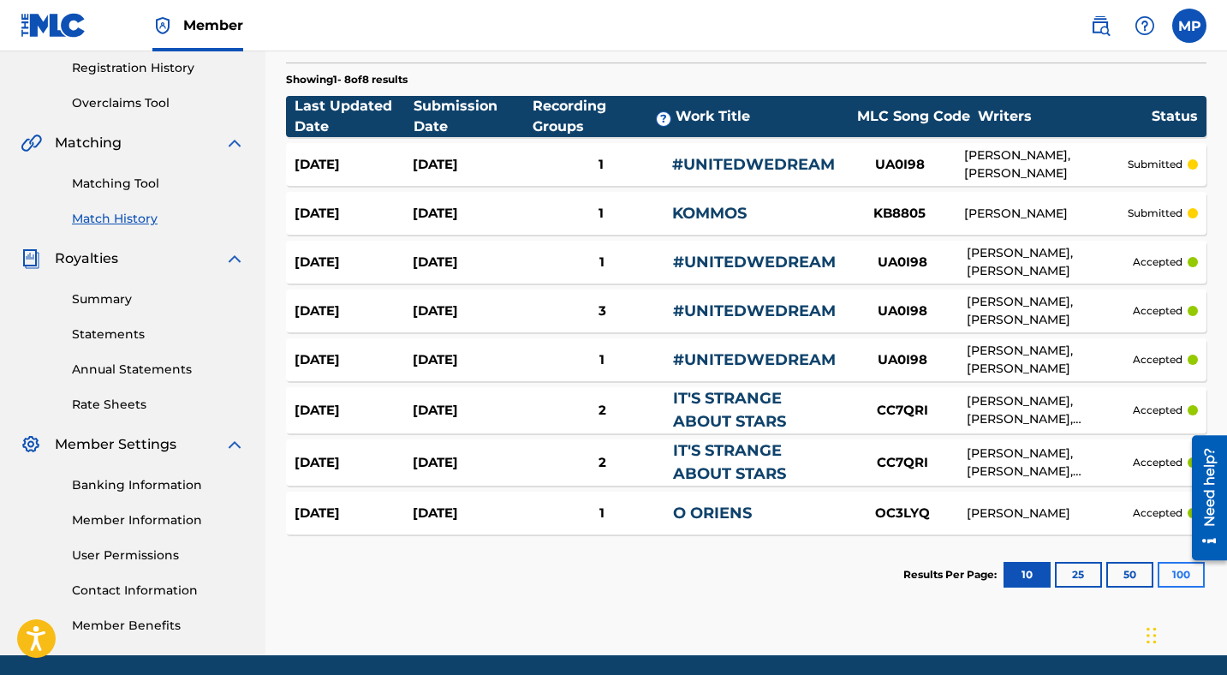 The width and height of the screenshot is (1227, 675). Describe the element at coordinates (713, 513) in the screenshot. I see `a: O ORIENS` at that location.